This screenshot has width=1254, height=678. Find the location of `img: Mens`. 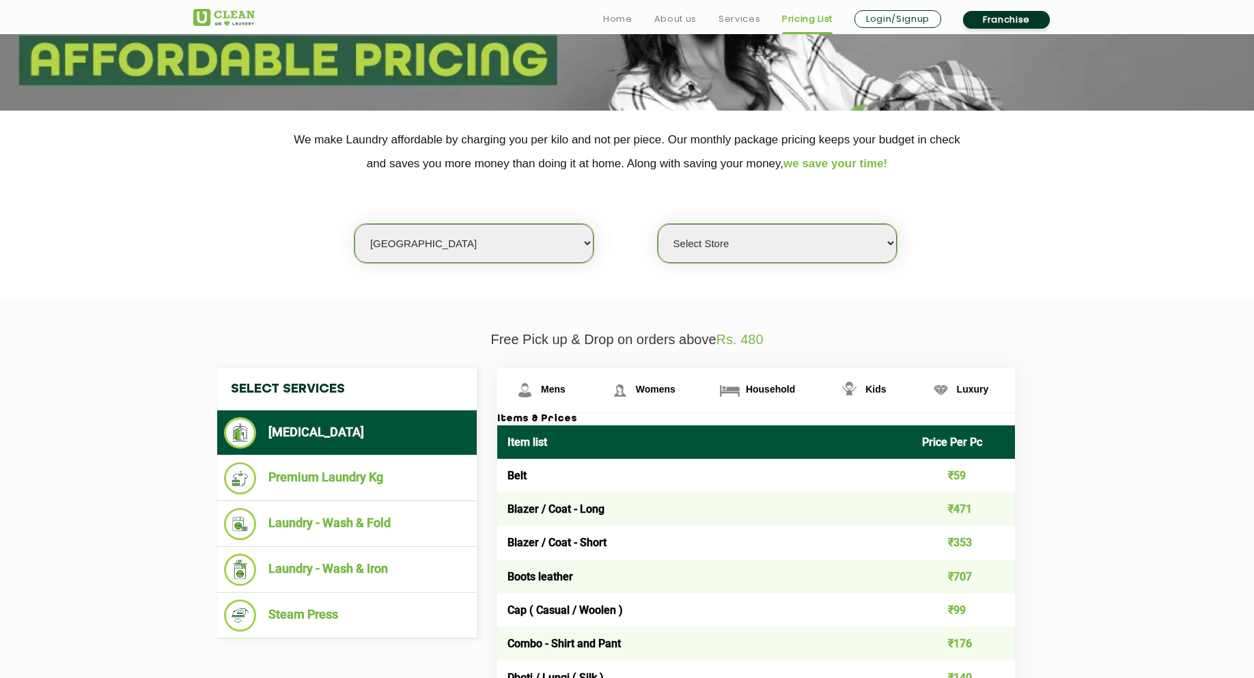

img: Mens is located at coordinates (525, 390).